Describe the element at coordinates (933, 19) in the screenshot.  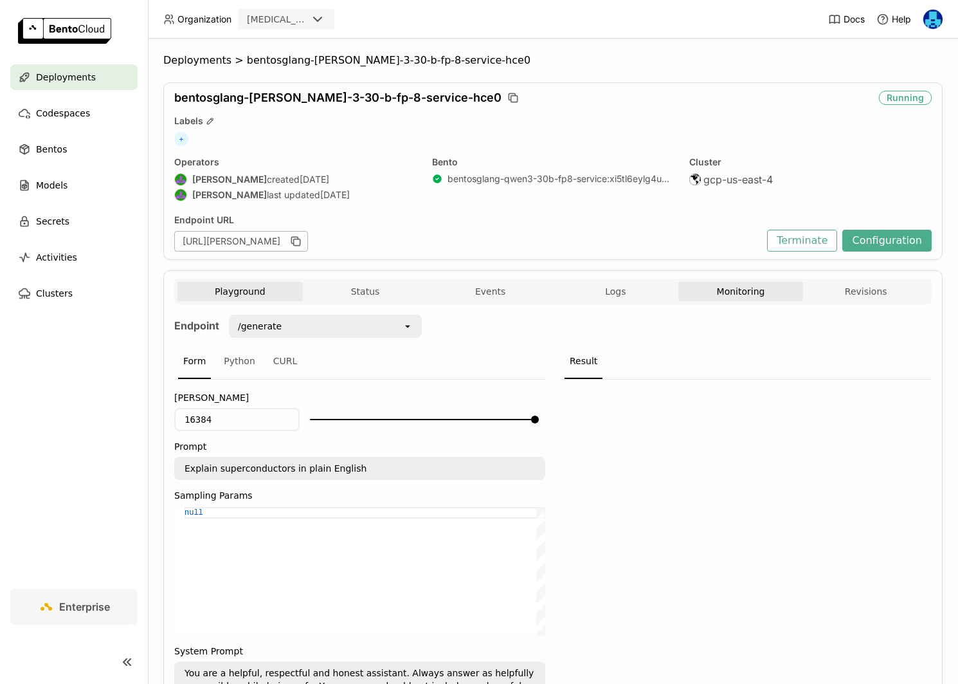
I see `img: Yi Guo` at that location.